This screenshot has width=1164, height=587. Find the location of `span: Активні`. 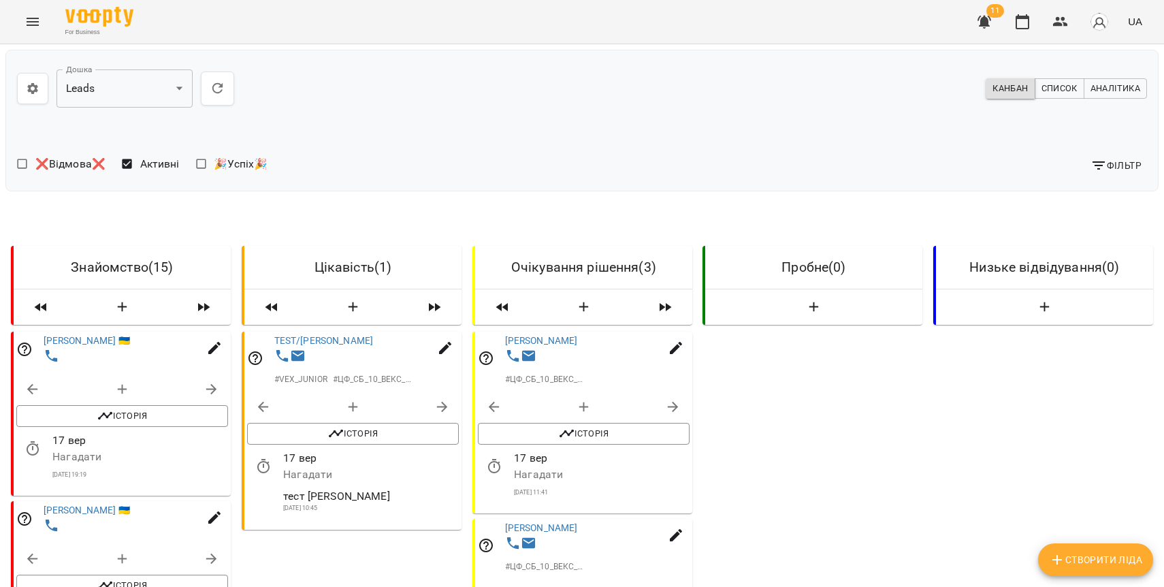

span: Активні is located at coordinates (160, 164).